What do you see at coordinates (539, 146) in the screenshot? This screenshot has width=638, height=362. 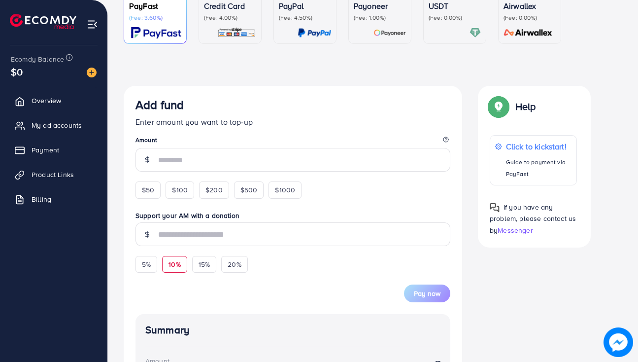 I see `p: Click to kickstart!` at bounding box center [539, 146].